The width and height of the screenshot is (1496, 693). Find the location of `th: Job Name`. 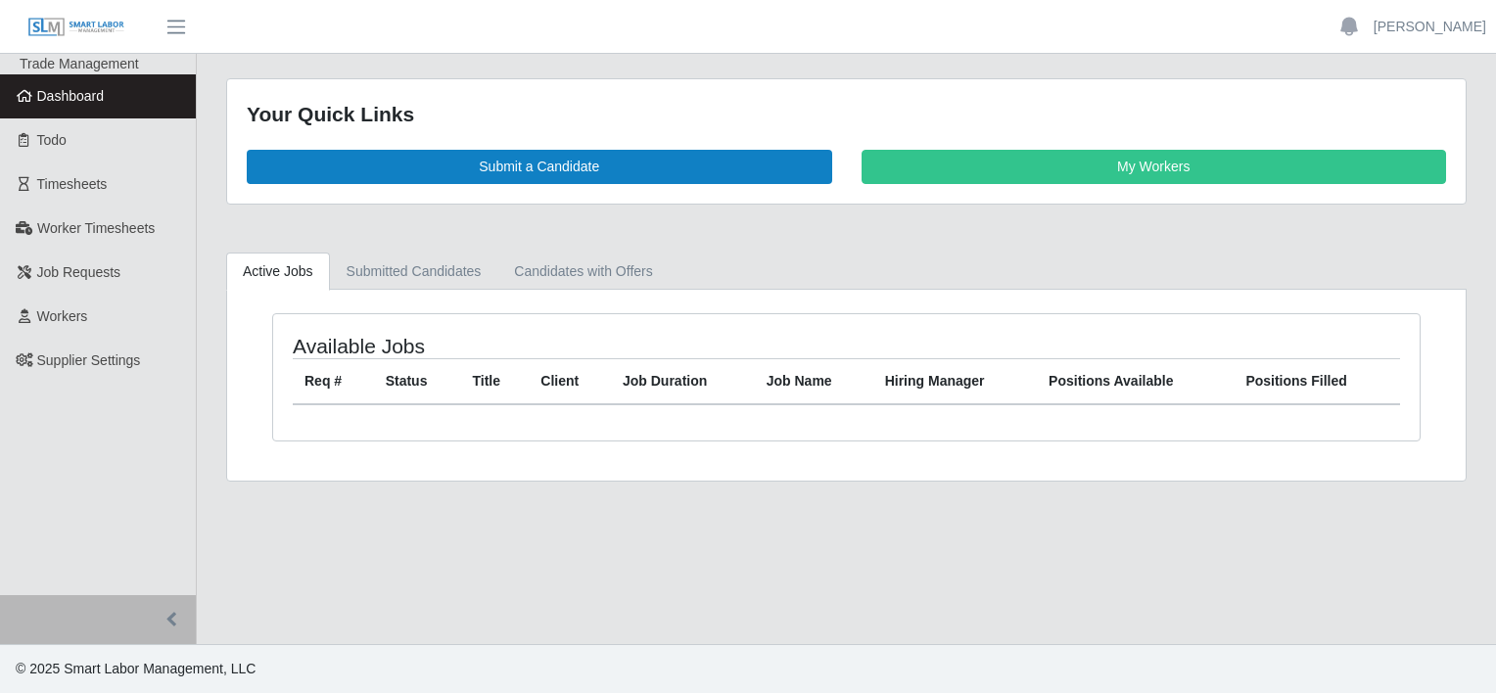

th: Job Name is located at coordinates (814, 381).